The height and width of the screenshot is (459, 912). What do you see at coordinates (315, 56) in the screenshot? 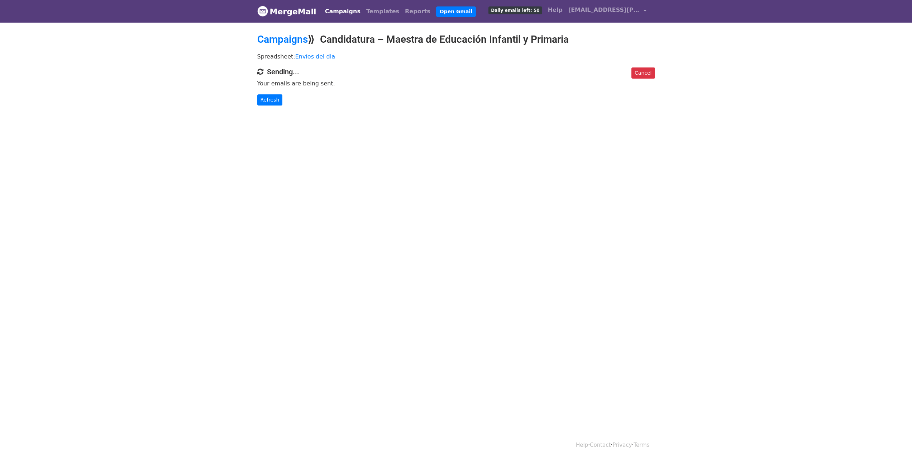
I see `a: Envíos del dia` at bounding box center [315, 56].